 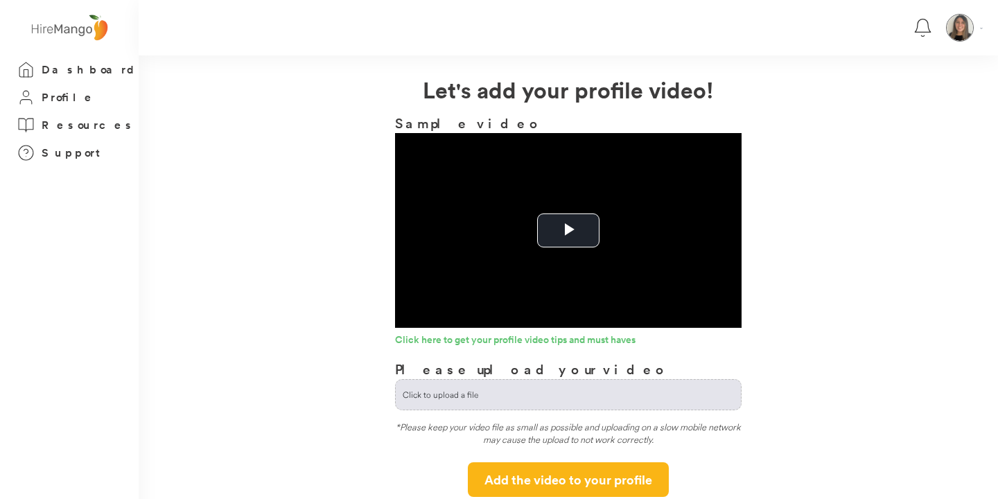 I want to click on h3: Support, so click(x=74, y=153).